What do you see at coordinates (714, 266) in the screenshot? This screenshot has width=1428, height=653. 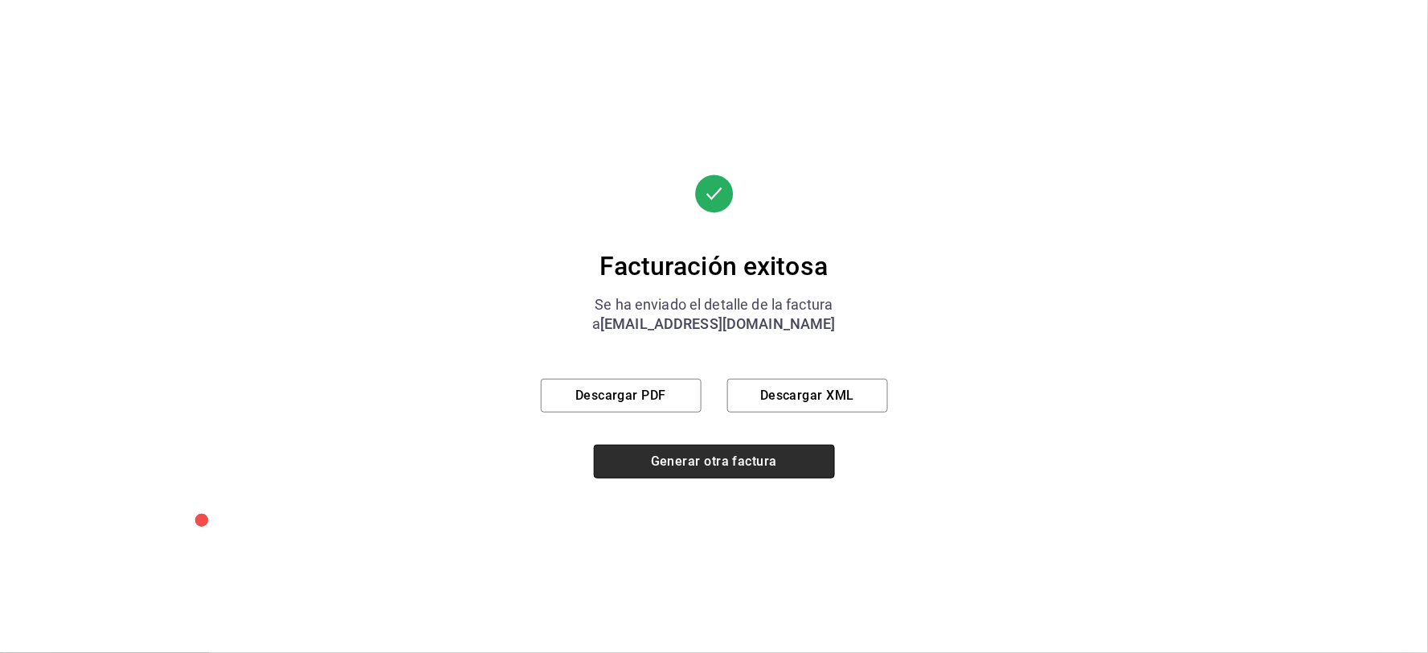 I see `div: Facturación exitosa` at bounding box center [714, 266].